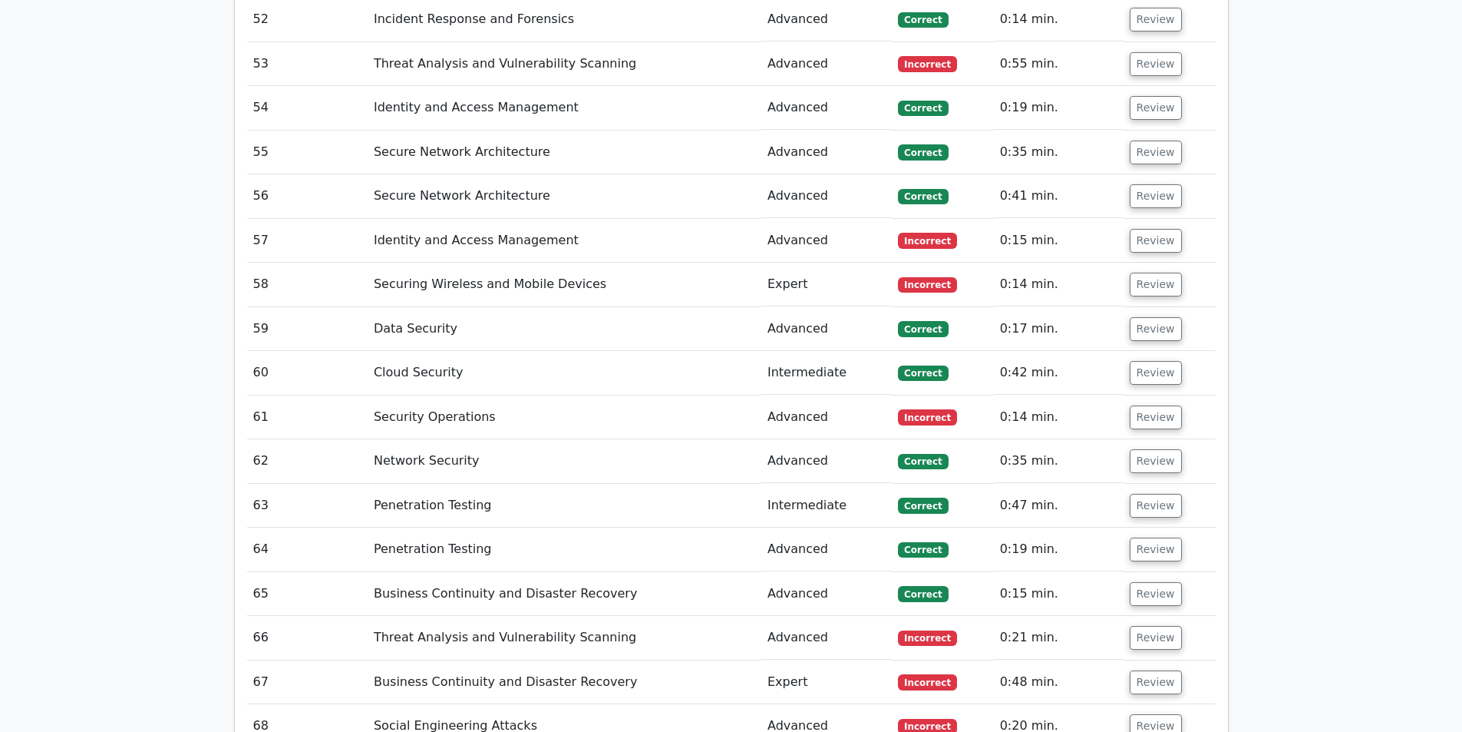  I want to click on td: 65, so click(307, 593).